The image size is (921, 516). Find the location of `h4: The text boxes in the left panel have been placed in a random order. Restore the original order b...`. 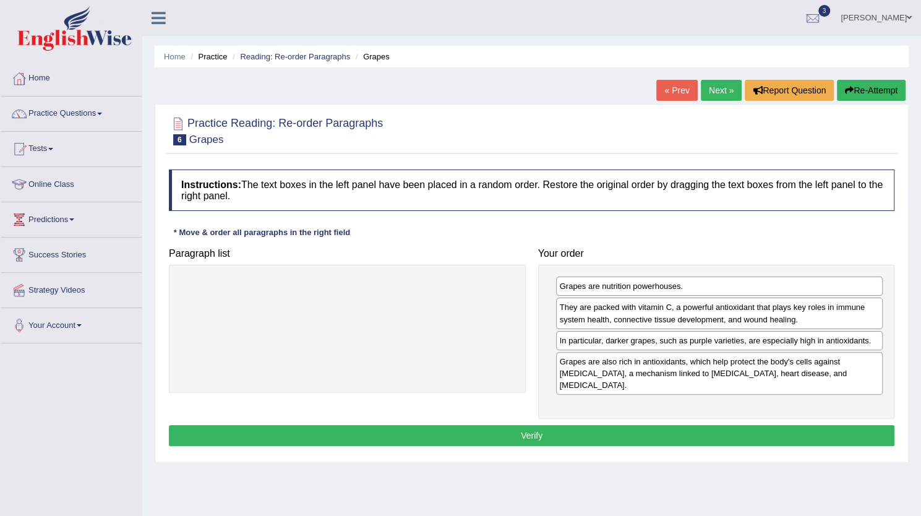

h4: The text boxes in the left panel have been placed in a random order. Restore the original order b... is located at coordinates (532, 190).